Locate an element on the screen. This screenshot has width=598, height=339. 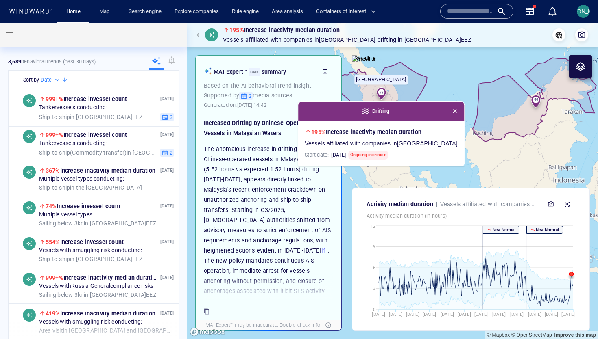
span: Multiple vessel types is located at coordinates (65, 215).